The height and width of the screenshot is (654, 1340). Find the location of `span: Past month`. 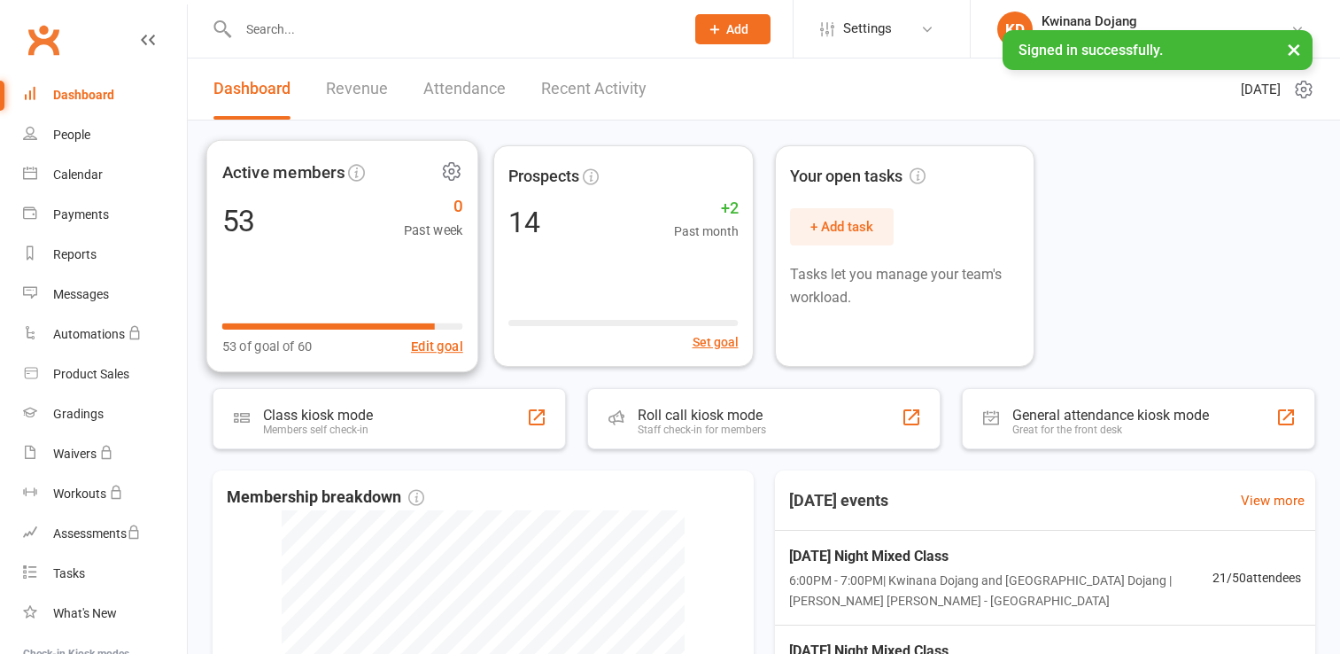

span: Past month is located at coordinates (706, 231).